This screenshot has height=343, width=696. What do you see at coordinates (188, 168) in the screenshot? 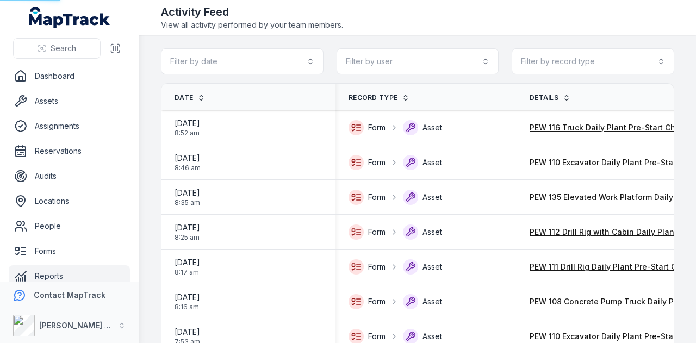
I see `span: 8:46 am` at bounding box center [188, 168].